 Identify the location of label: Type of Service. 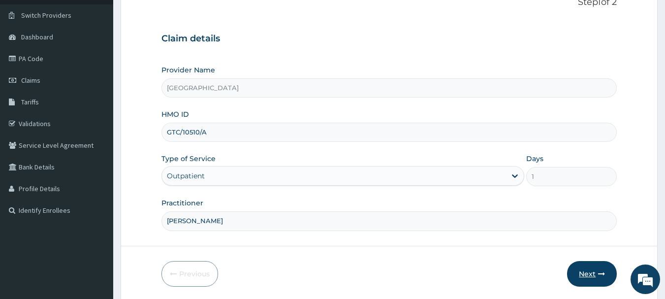
(189, 159).